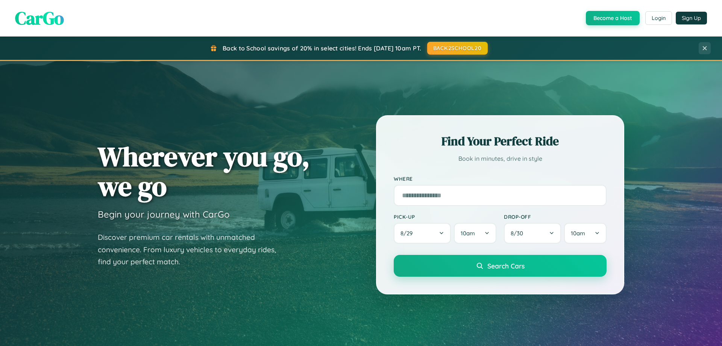 Image resolution: width=722 pixels, height=346 pixels. What do you see at coordinates (533, 233) in the screenshot?
I see `button: 8/30` at bounding box center [533, 233].